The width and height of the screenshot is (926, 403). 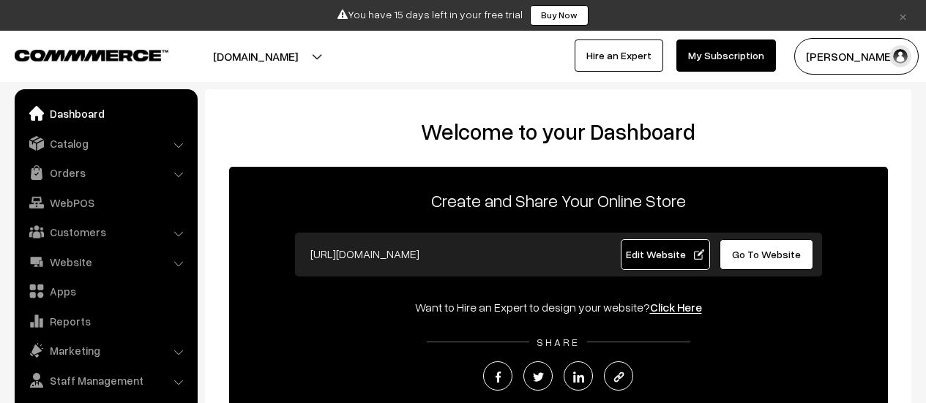 What do you see at coordinates (92, 55) in the screenshot?
I see `img: COMMMERCE` at bounding box center [92, 55].